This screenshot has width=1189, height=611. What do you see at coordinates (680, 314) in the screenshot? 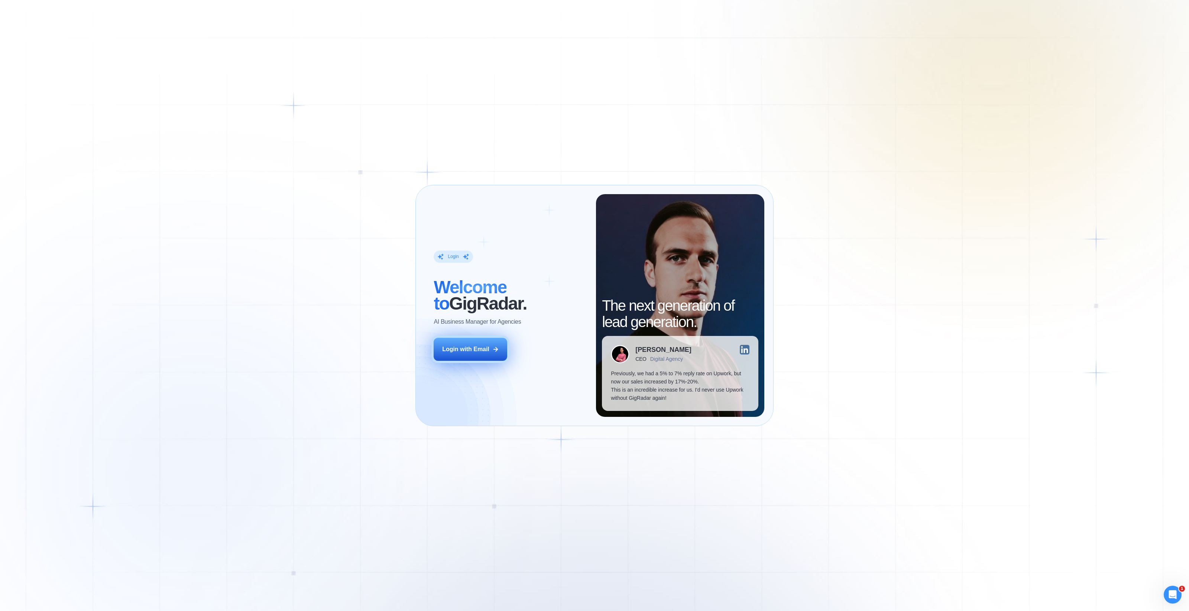
I see `h2: The next generation of lead generation.` at bounding box center [680, 314].